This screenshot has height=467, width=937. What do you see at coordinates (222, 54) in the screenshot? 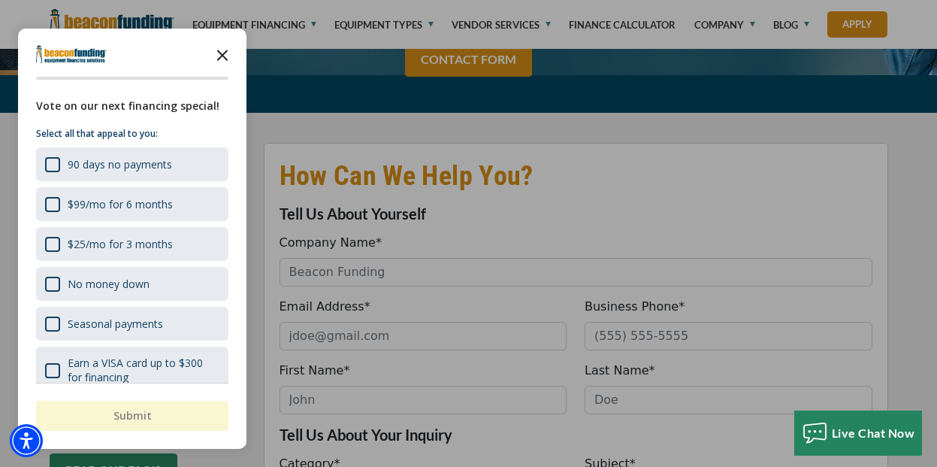
I see `button: Close the survey` at bounding box center [222, 54].